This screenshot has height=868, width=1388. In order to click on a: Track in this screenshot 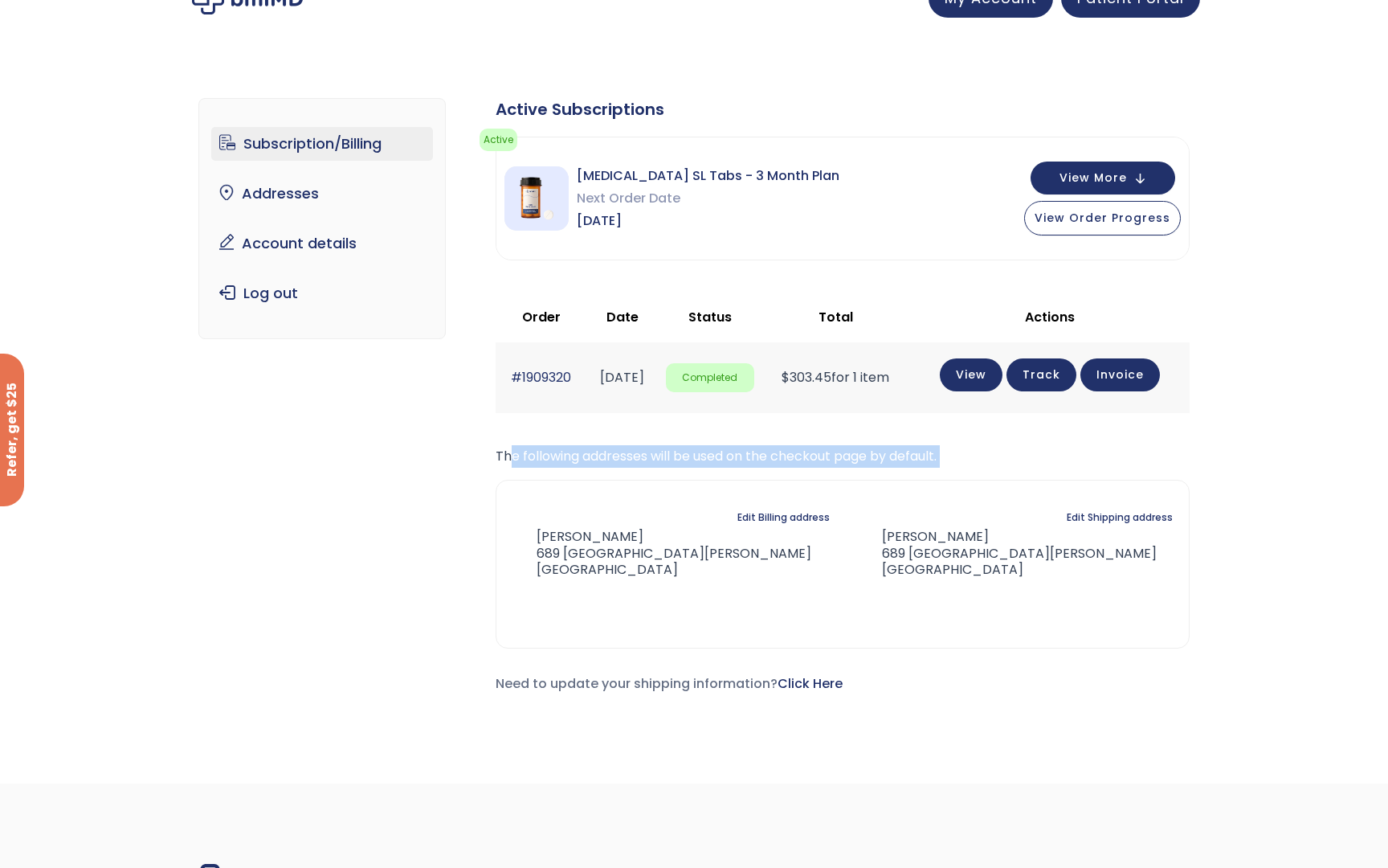, I will do `click(1041, 375)`.